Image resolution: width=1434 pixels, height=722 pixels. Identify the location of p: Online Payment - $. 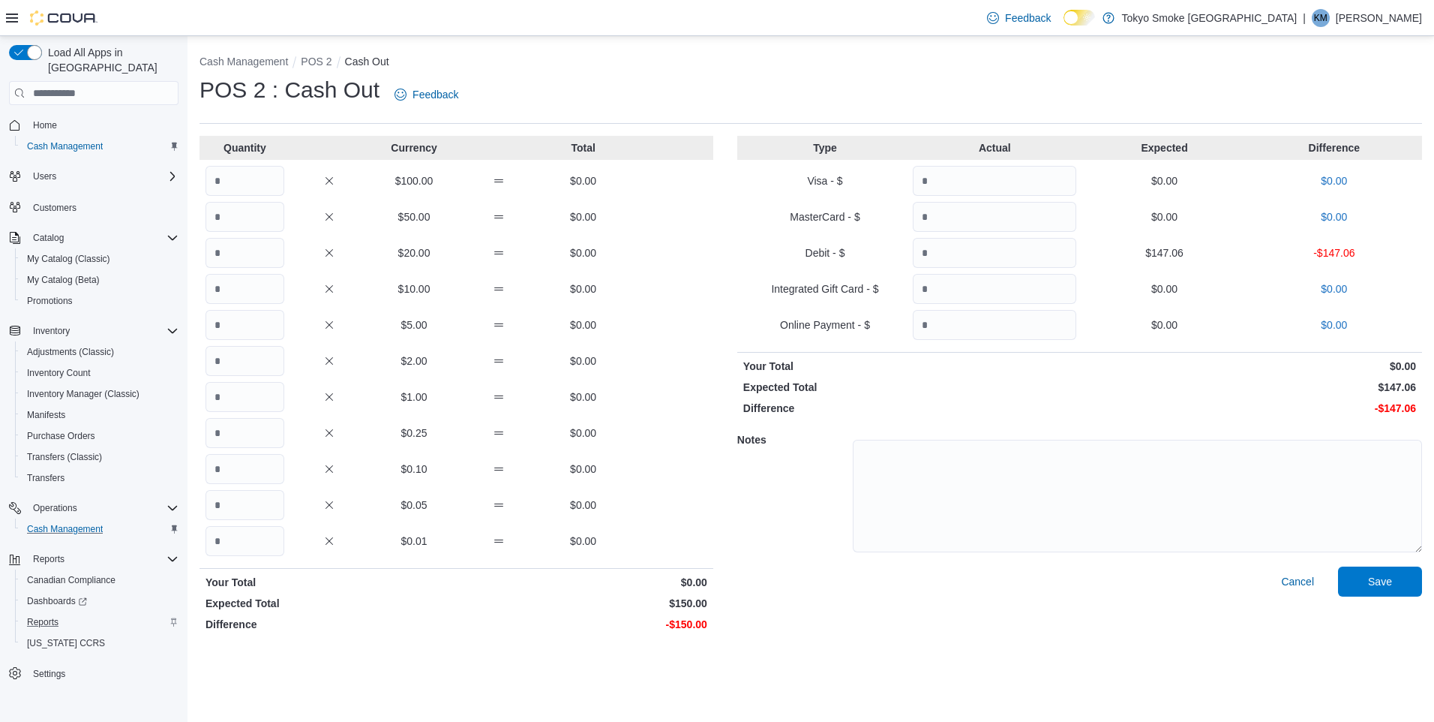
(825, 325).